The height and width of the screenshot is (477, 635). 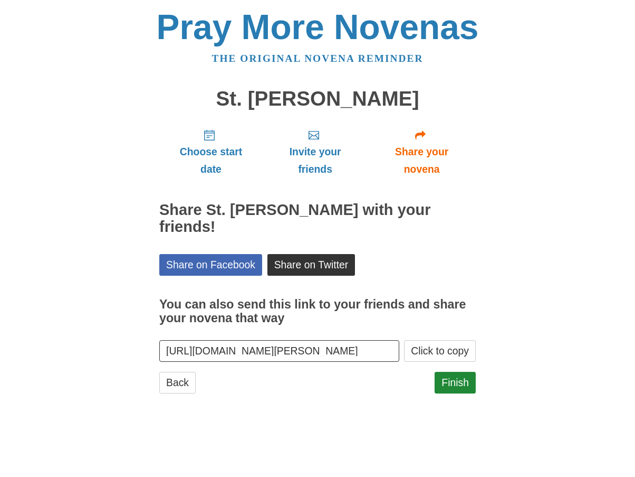 What do you see at coordinates (318, 27) in the screenshot?
I see `a: Pray More Novenas` at bounding box center [318, 27].